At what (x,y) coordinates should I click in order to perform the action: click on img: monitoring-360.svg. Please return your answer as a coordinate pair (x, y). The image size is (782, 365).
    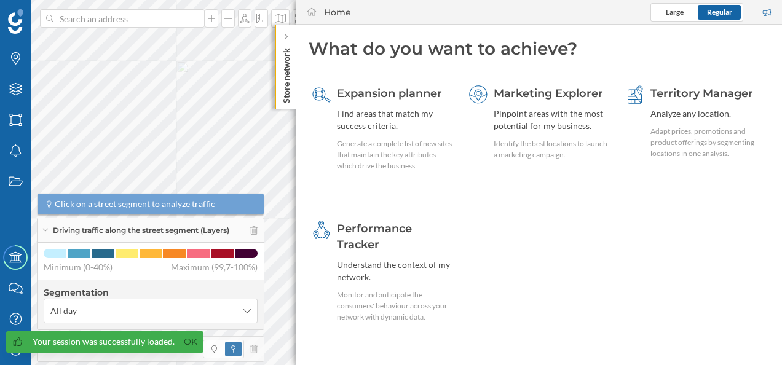
    Looking at the image, I should click on (321, 230).